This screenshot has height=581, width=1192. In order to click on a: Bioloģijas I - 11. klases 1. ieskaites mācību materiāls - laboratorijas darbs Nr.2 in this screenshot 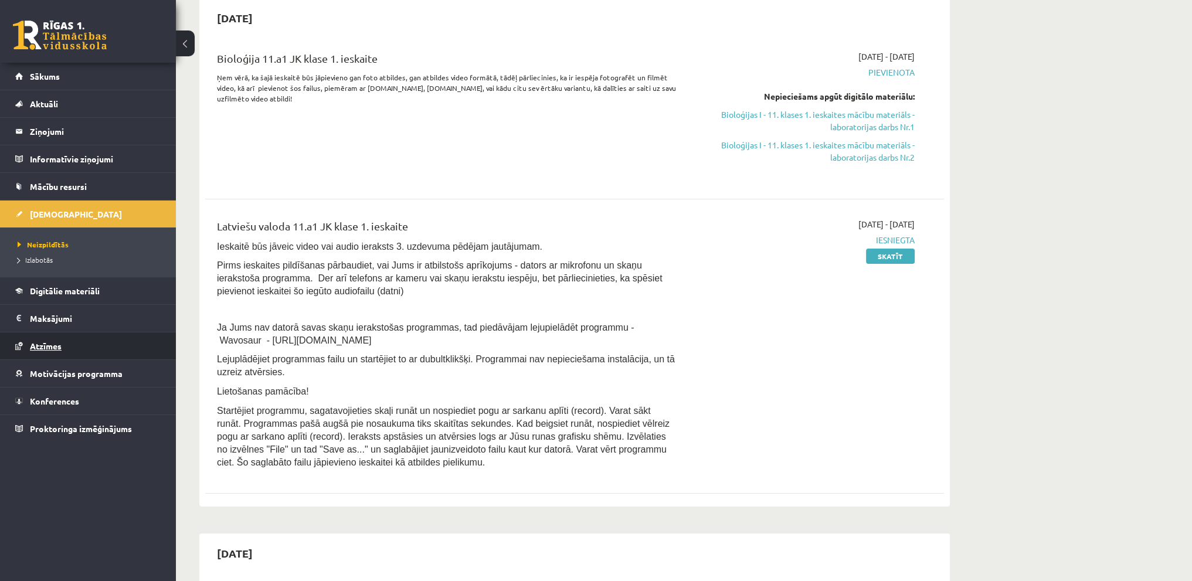, I will do `click(804, 151)`.